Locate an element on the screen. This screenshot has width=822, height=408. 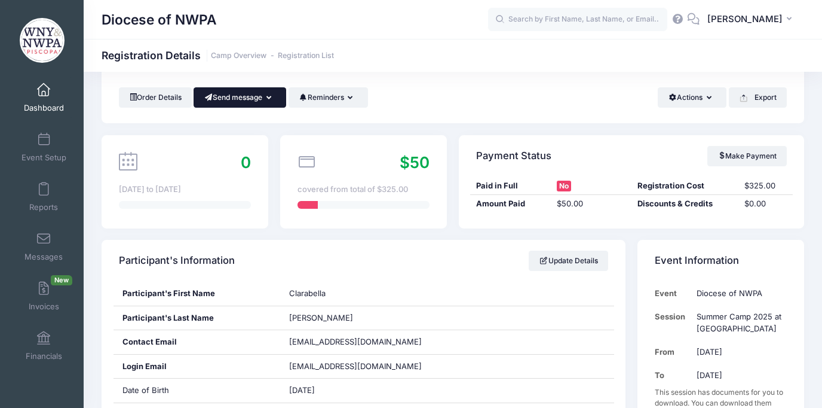
a: Make Payment is located at coordinates (747, 156).